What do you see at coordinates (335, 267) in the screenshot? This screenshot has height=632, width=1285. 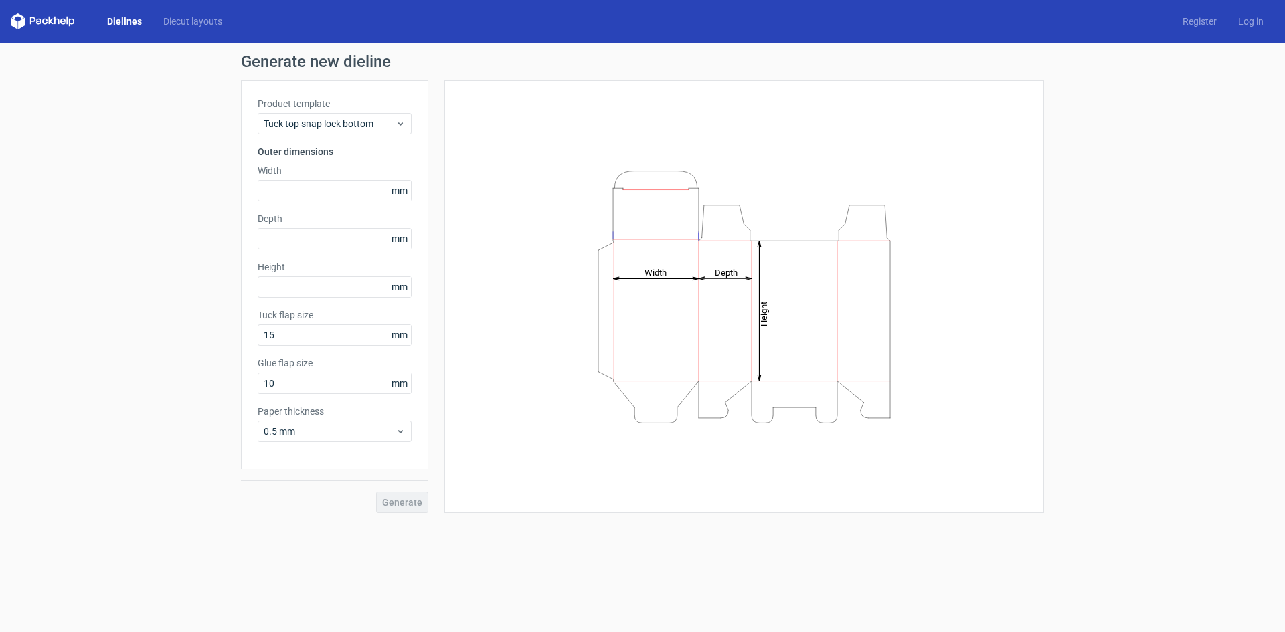 I see `label: Height` at bounding box center [335, 267].